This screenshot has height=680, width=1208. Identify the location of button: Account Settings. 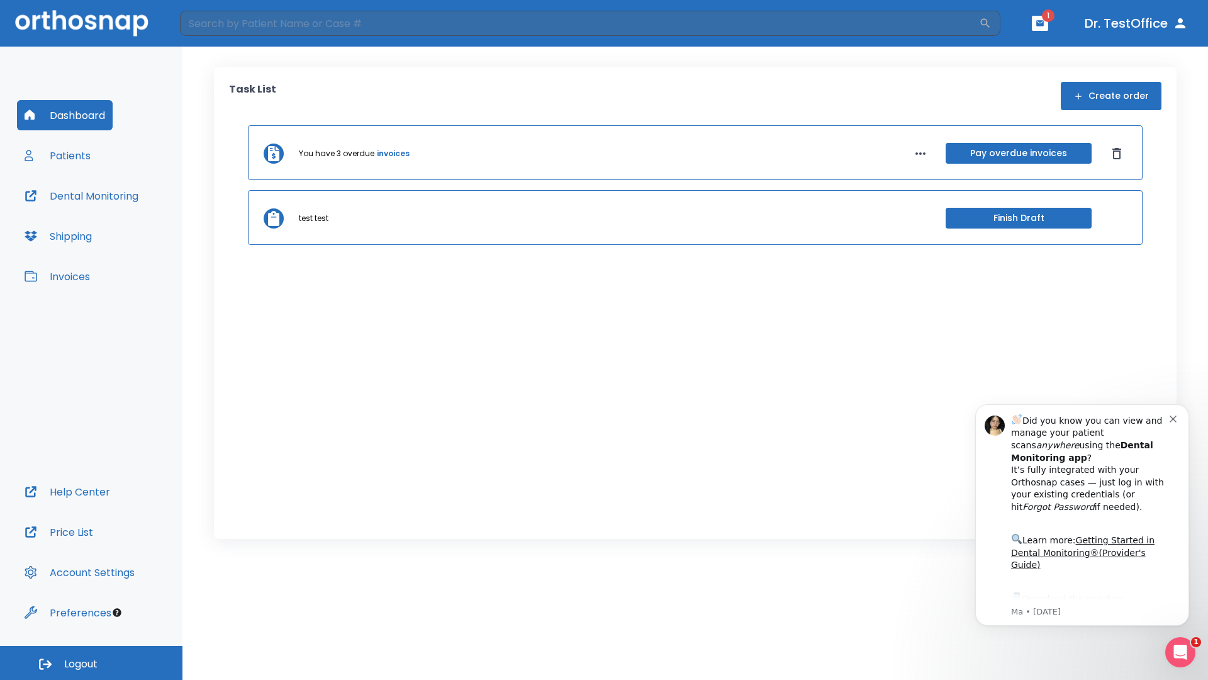
(79, 572).